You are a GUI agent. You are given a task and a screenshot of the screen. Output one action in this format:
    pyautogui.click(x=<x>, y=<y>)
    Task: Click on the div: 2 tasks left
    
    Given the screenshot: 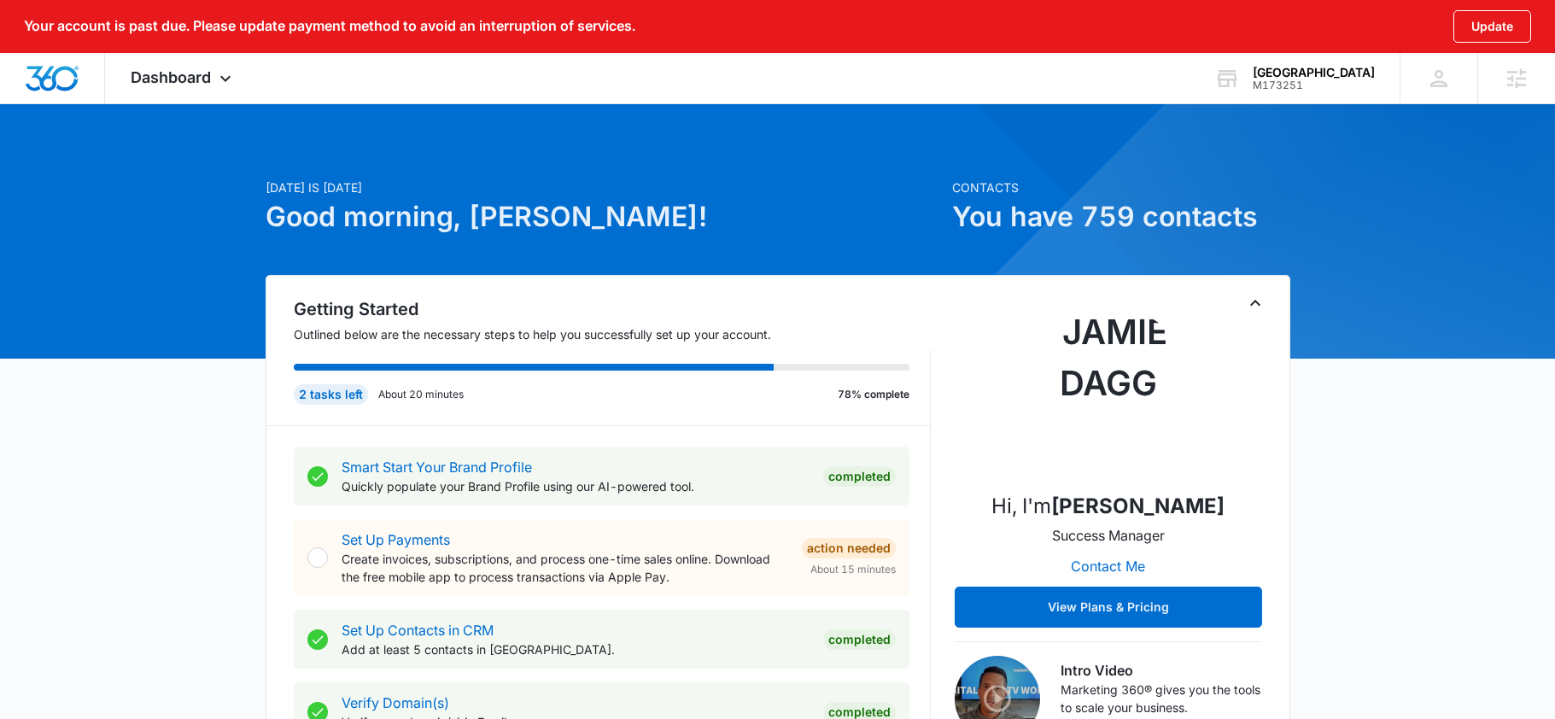 What is the action you would take?
    pyautogui.click(x=330, y=394)
    